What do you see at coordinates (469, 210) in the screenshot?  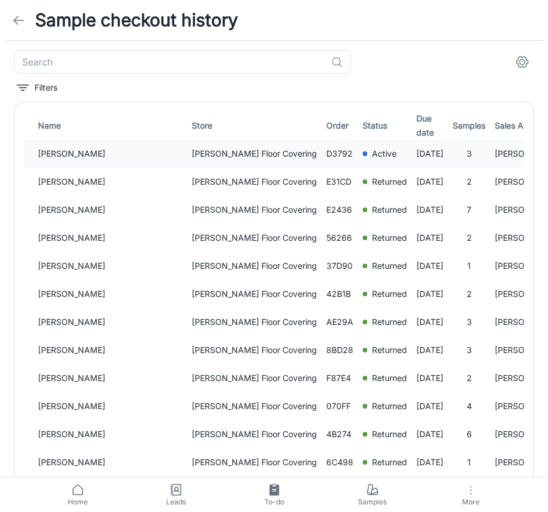 I see `p: 7` at bounding box center [469, 210].